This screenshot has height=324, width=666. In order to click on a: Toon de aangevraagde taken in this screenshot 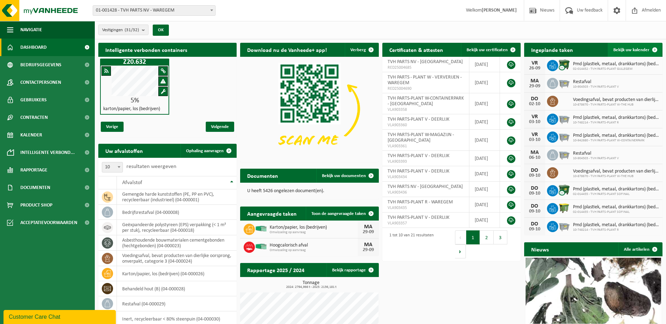, I will do `click(342, 214)`.